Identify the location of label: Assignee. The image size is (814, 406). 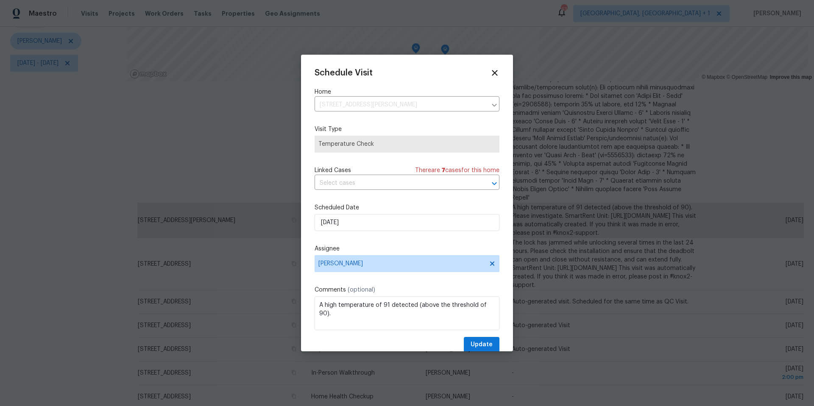
(407, 249).